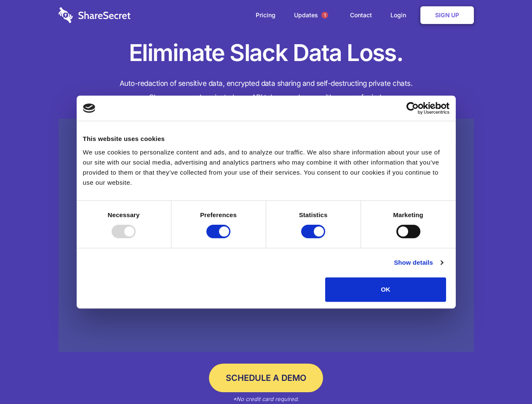 This screenshot has height=404, width=532. What do you see at coordinates (418, 263) in the screenshot?
I see `a: Show details` at bounding box center [418, 263].